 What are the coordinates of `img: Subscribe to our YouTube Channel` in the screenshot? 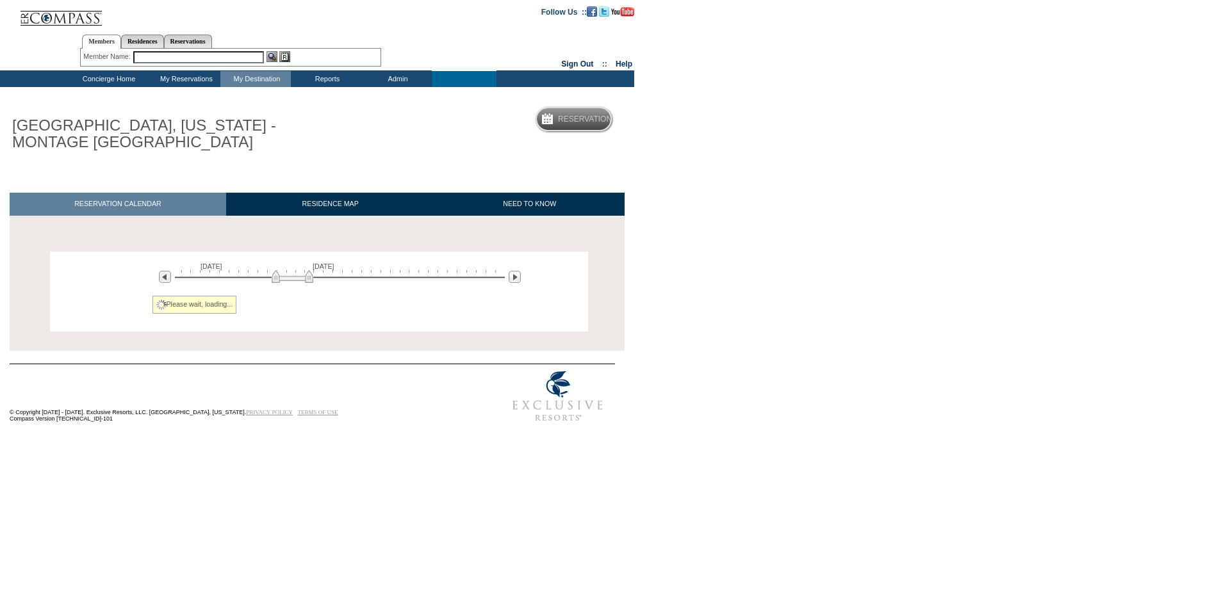 It's located at (623, 12).